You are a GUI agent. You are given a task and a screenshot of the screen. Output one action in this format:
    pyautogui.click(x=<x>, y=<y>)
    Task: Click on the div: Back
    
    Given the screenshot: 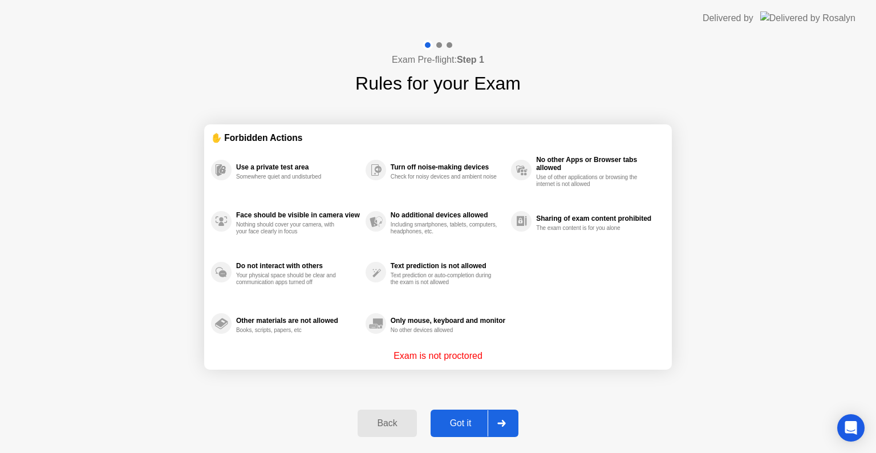 What is the action you would take?
    pyautogui.click(x=386, y=423)
    